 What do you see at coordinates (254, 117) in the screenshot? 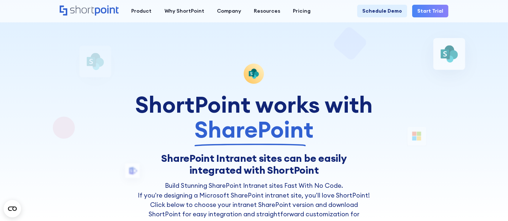
I see `div: ShortPoint works with` at bounding box center [254, 117].